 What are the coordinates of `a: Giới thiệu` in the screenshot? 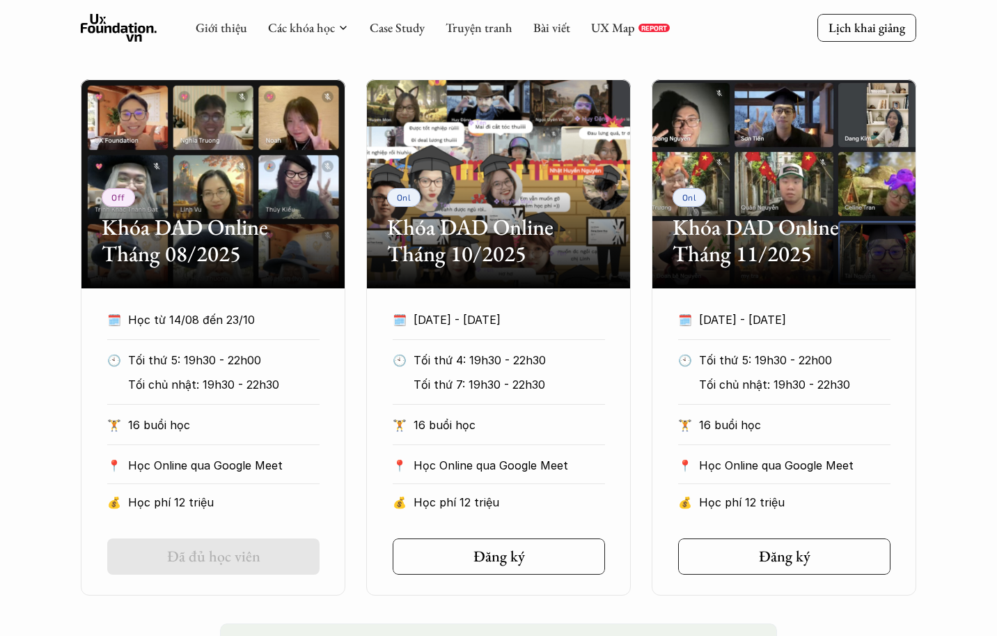 It's located at (221, 27).